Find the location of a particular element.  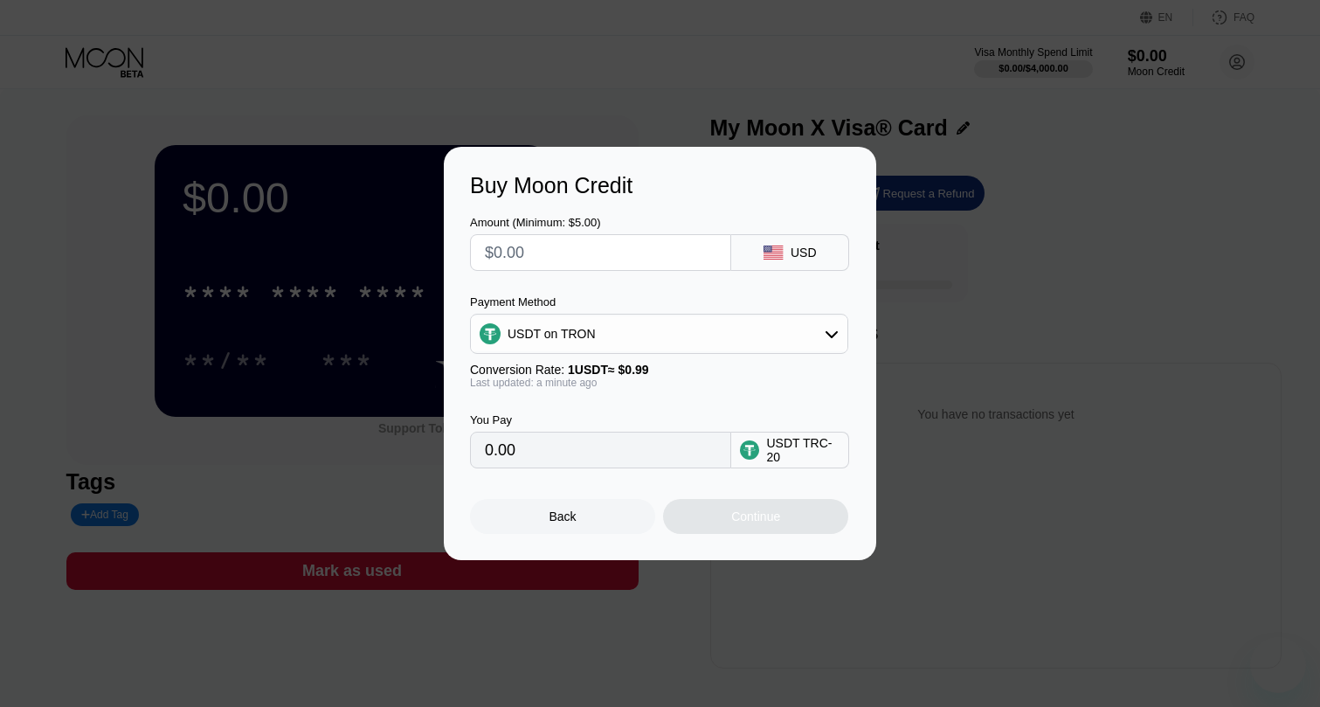

div: Amount (Minimum: $5.00) is located at coordinates (600, 222).